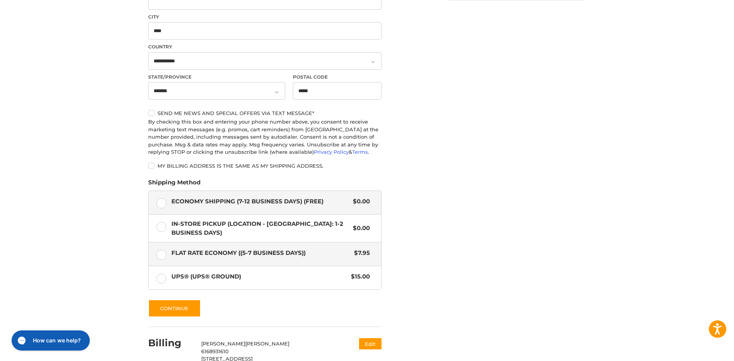  Describe the element at coordinates (43, 13) in the screenshot. I see `button: Gorgias live chat` at that location.